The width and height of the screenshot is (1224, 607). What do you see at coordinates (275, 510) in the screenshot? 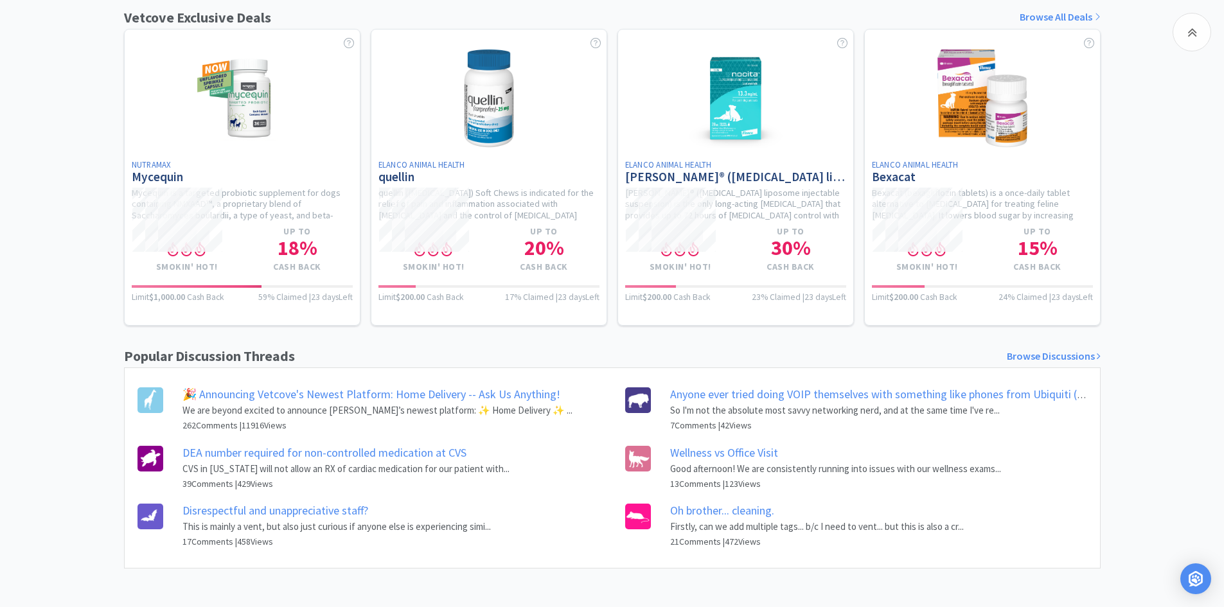
I see `a: Disrespectful and unappreciative staff?` at bounding box center [275, 510].